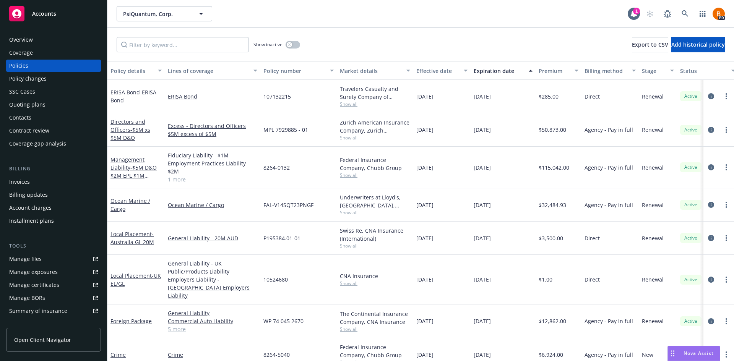 The width and height of the screenshot is (734, 361). Describe the element at coordinates (54, 311) in the screenshot. I see `a: Summary of insurance` at that location.